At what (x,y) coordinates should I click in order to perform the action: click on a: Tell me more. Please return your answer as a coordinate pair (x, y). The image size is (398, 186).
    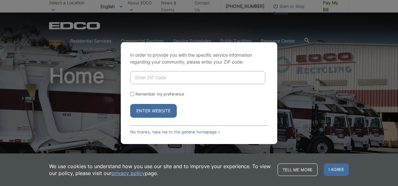
    Looking at the image, I should click on (297, 169).